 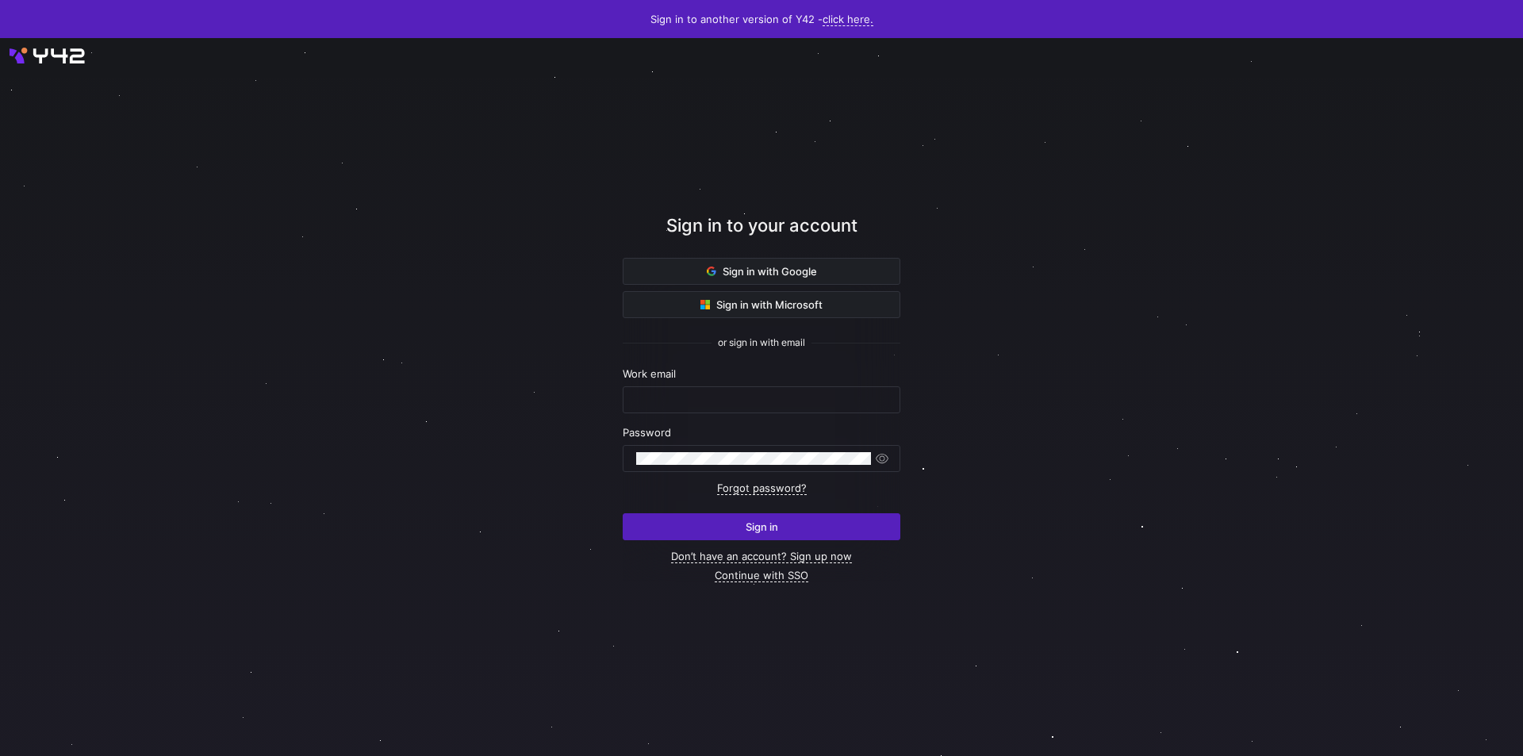 I want to click on span: Sign in with Microsoft, so click(x=761, y=305).